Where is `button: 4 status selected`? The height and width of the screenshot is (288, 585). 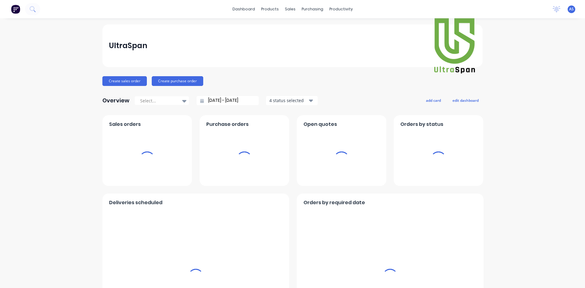
button: 4 status selected is located at coordinates (292, 101).